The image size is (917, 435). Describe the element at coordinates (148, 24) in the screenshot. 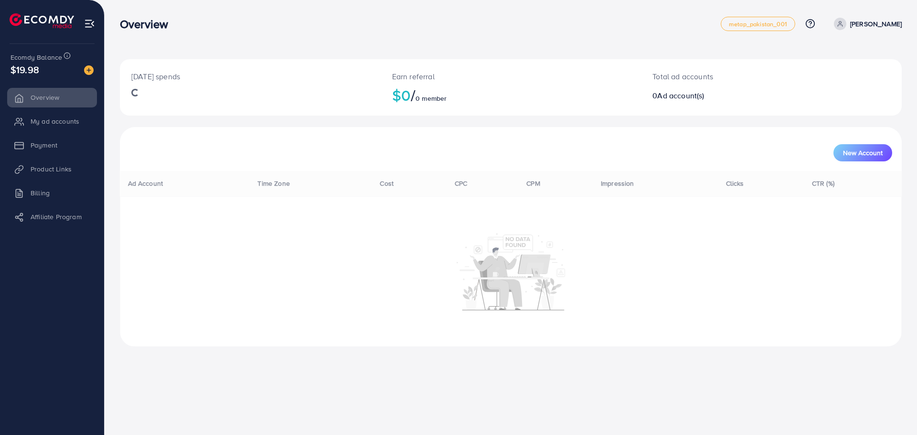

I see `h3: Overview` at that location.